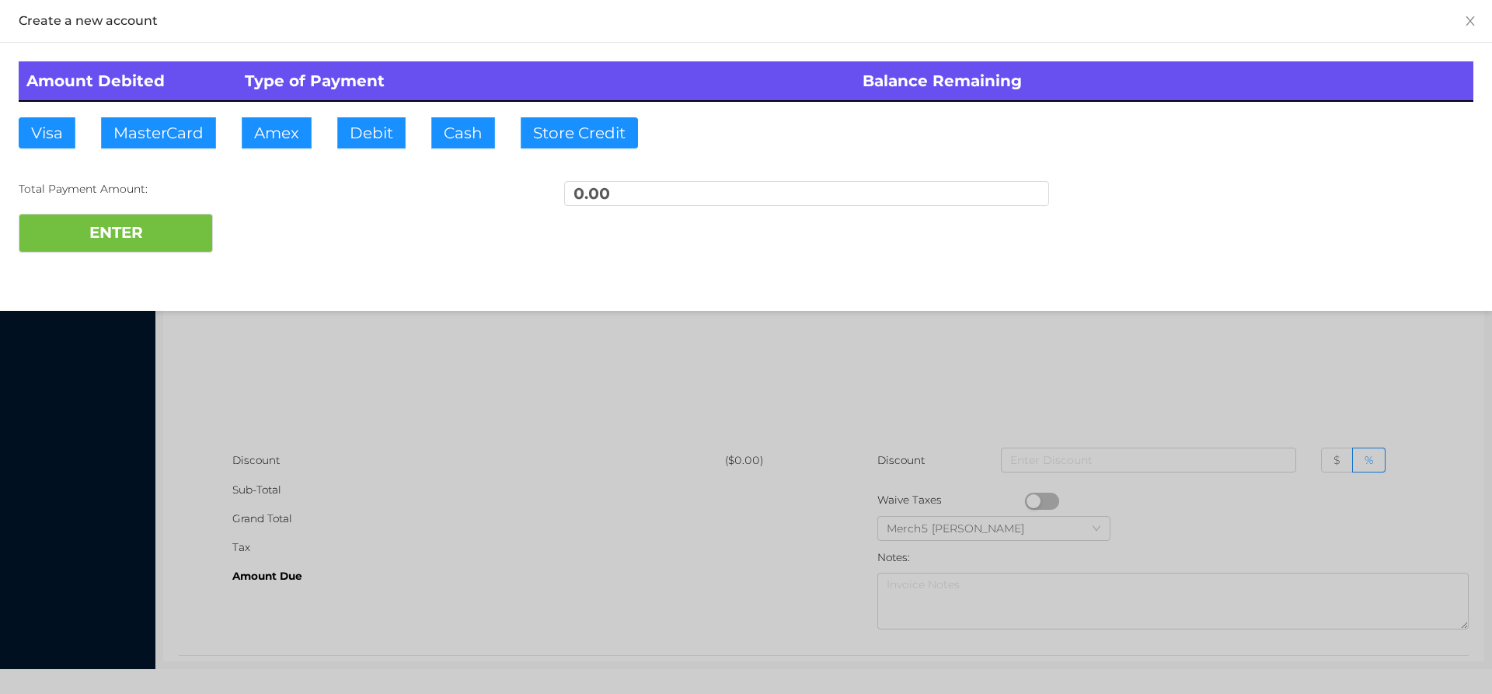  What do you see at coordinates (127, 81) in the screenshot?
I see `th: Amount Debited` at bounding box center [127, 81].